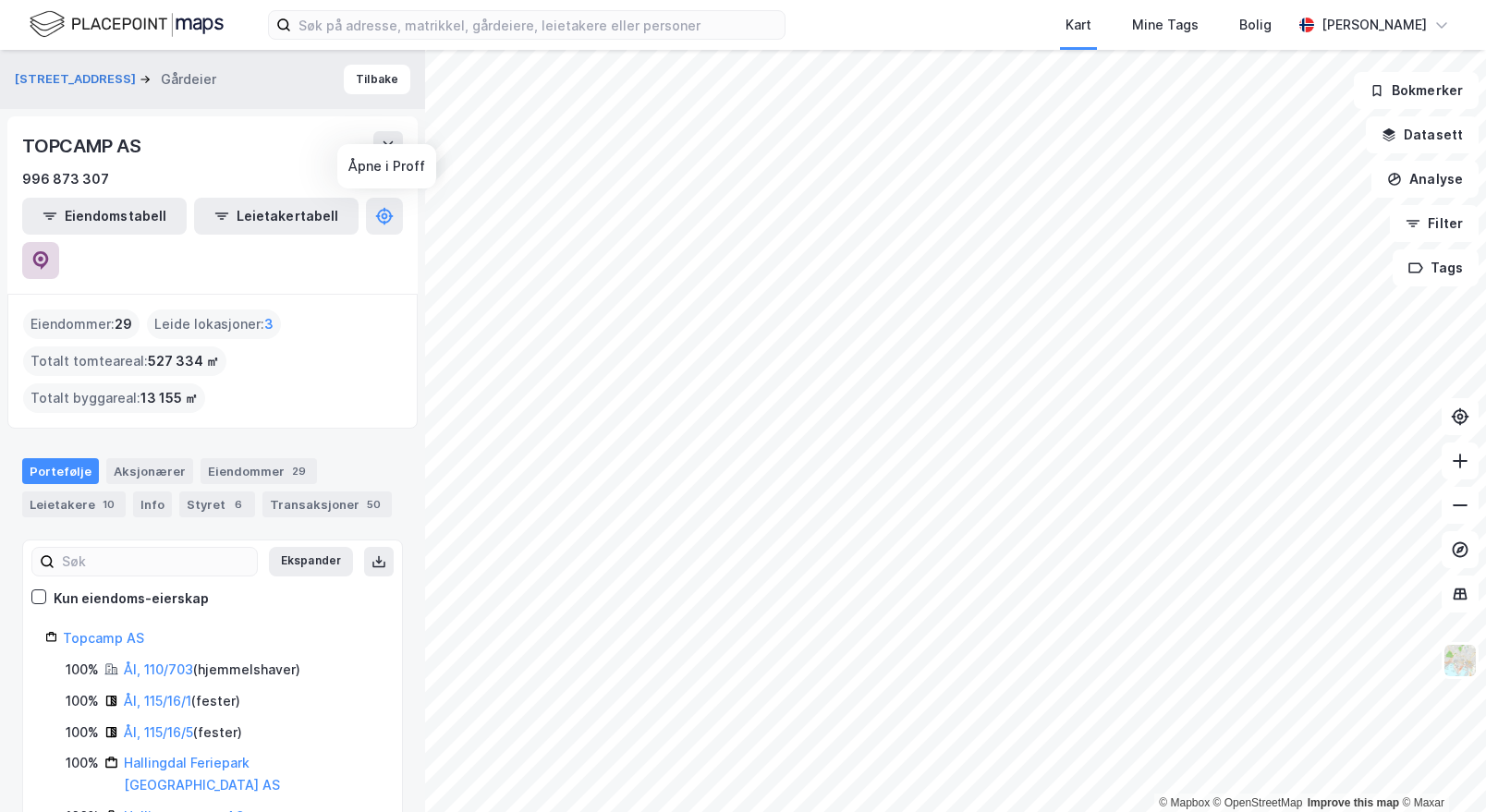  What do you see at coordinates (277, 217) in the screenshot?
I see `button: Leietakertabell` at bounding box center [277, 217].